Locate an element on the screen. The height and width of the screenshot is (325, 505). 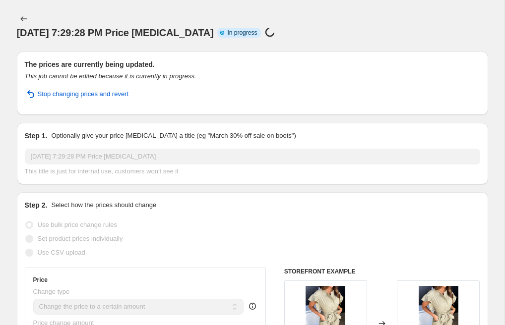
h6: STOREFRONT EXAMPLE is located at coordinates (382, 272).